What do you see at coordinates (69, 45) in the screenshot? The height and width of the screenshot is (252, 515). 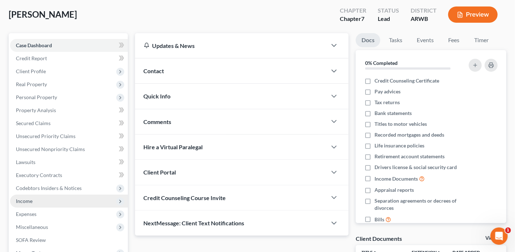 I see `a: Case Dashboard` at bounding box center [69, 45].